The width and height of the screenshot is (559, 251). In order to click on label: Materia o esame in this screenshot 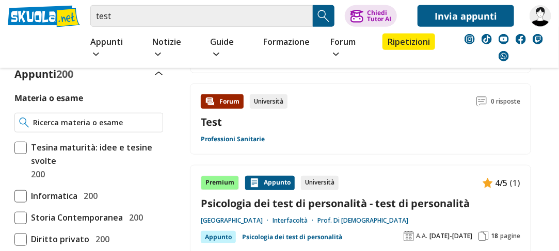, I will do `click(49, 98)`.